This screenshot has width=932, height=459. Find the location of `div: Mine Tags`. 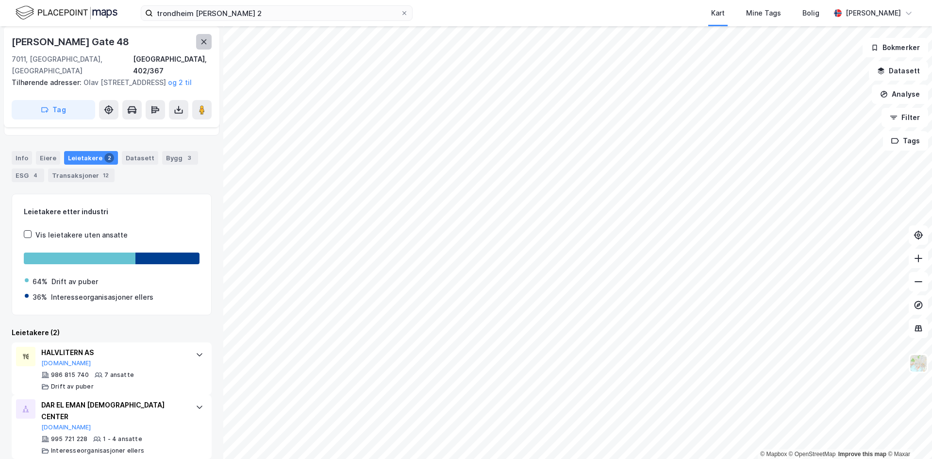

div: Mine Tags is located at coordinates (764, 13).